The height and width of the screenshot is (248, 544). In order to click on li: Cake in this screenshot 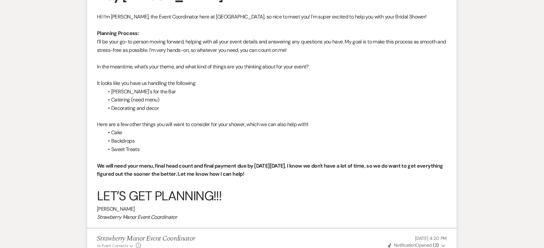, I will do `click(275, 133)`.